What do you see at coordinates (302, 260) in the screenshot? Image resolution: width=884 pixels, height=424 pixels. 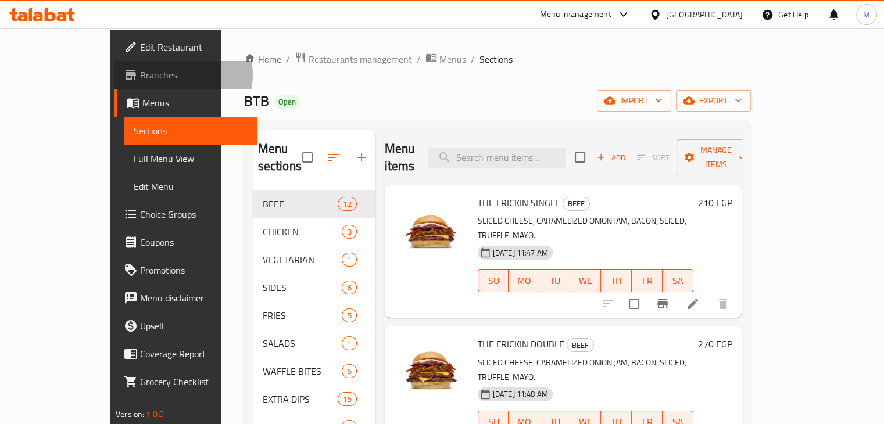 I see `span: VEGETARIAN` at bounding box center [302, 260].